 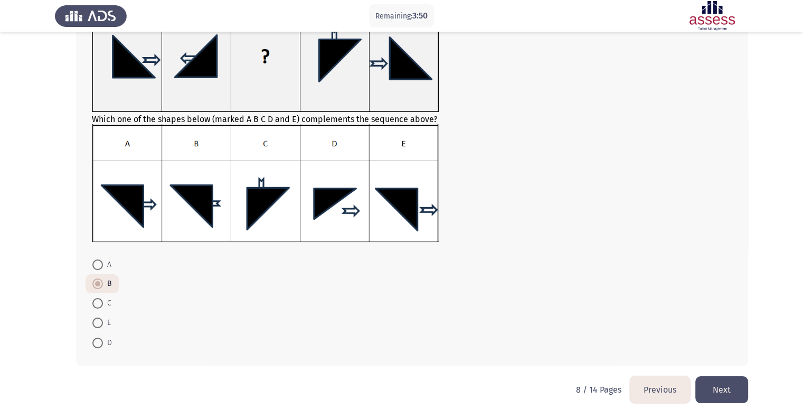 What do you see at coordinates (401, 16) in the screenshot?
I see `p: Remaining:` at bounding box center [401, 16].